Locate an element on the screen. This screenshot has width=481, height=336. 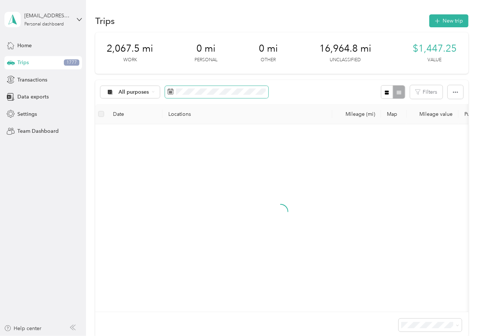
p: Personal is located at coordinates (206, 60).